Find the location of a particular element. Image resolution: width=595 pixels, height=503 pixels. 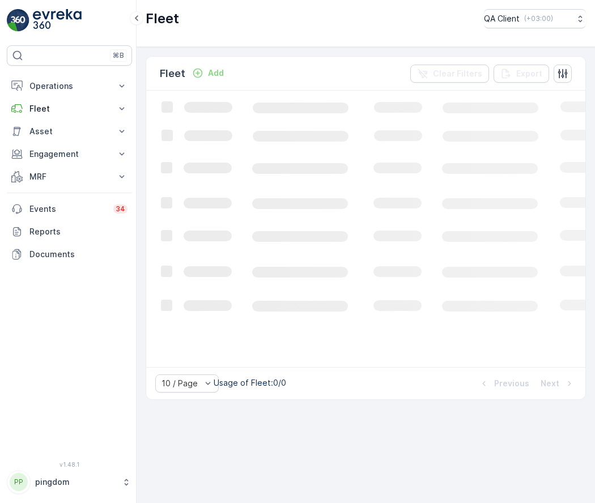

p: Add is located at coordinates (216, 73).